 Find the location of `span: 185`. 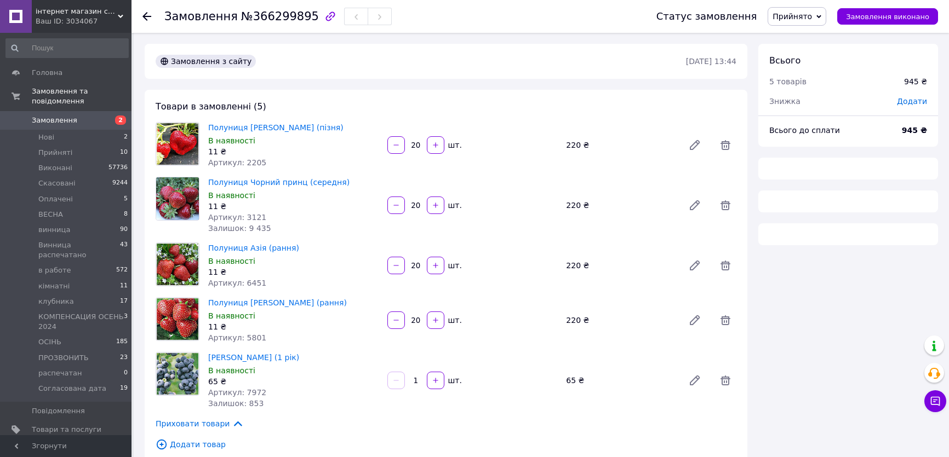

span: 185 is located at coordinates (122, 342).